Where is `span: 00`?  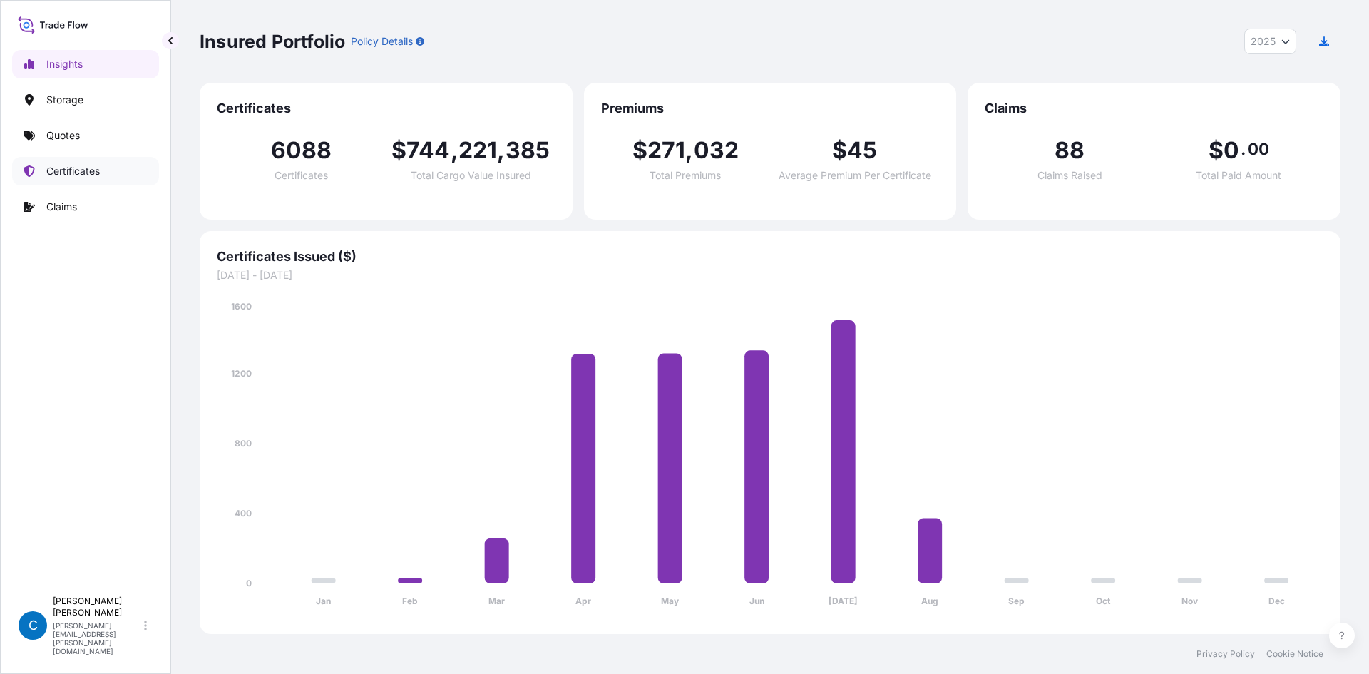 span: 00 is located at coordinates (1259, 149).